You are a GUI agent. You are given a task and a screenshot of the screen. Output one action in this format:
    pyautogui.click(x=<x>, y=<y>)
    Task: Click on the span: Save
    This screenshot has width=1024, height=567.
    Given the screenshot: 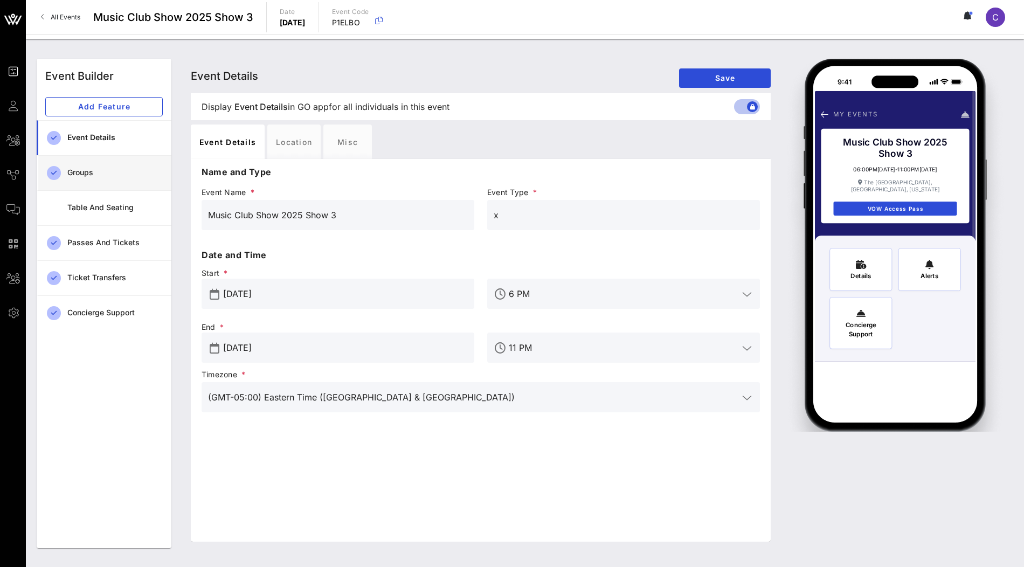 What is the action you would take?
    pyautogui.click(x=725, y=78)
    